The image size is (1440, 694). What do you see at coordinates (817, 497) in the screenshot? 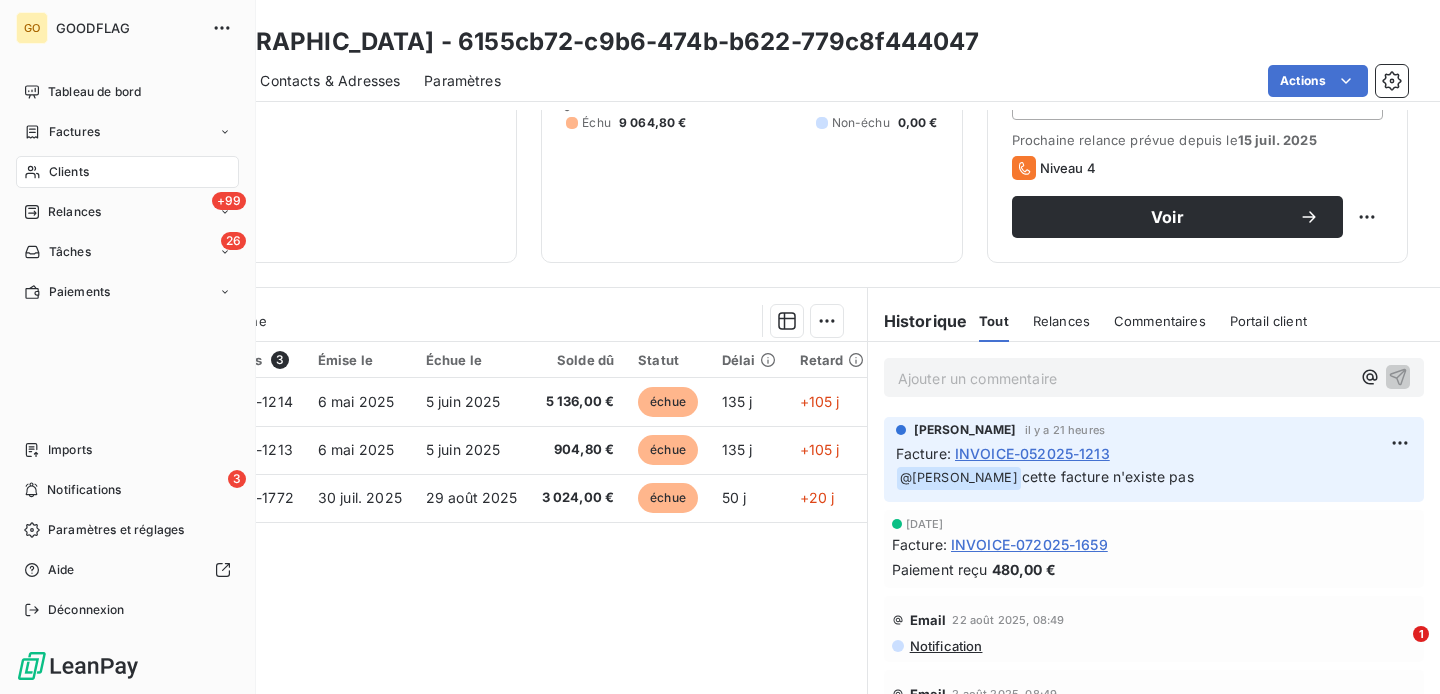
I see `span: +20 j` at bounding box center [817, 497].